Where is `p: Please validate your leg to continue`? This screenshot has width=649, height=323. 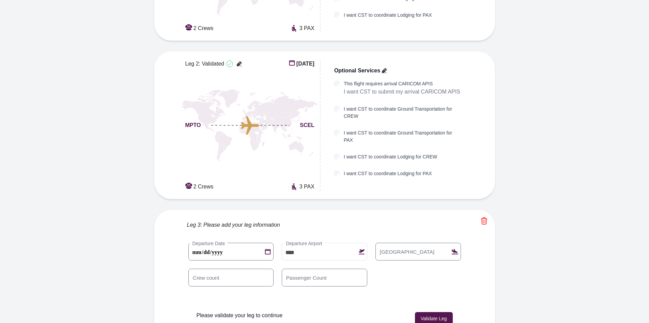 p: Please validate your leg to continue is located at coordinates (240, 315).